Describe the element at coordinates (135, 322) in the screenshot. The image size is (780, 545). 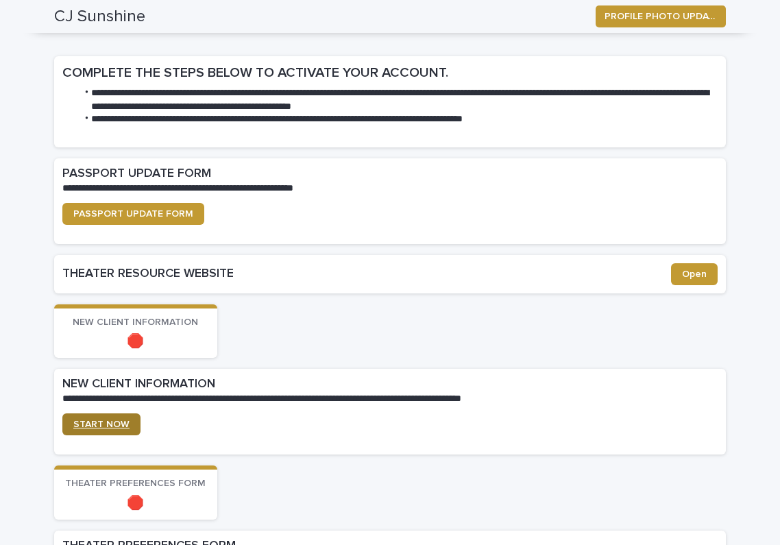
I see `span: NEW CLIENT INFORMATION` at that location.